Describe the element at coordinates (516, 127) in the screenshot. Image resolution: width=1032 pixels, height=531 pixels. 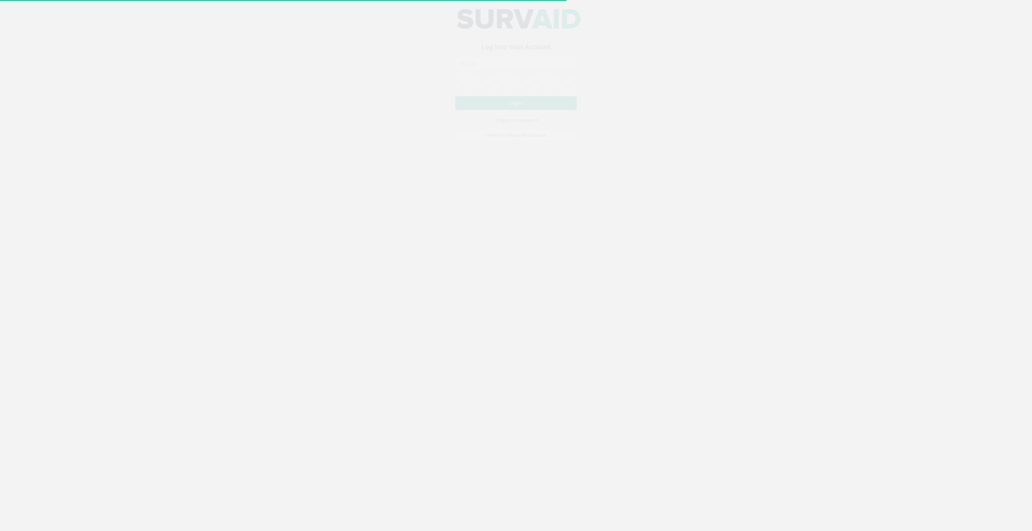
I see `a: I forgot my password` at that location.